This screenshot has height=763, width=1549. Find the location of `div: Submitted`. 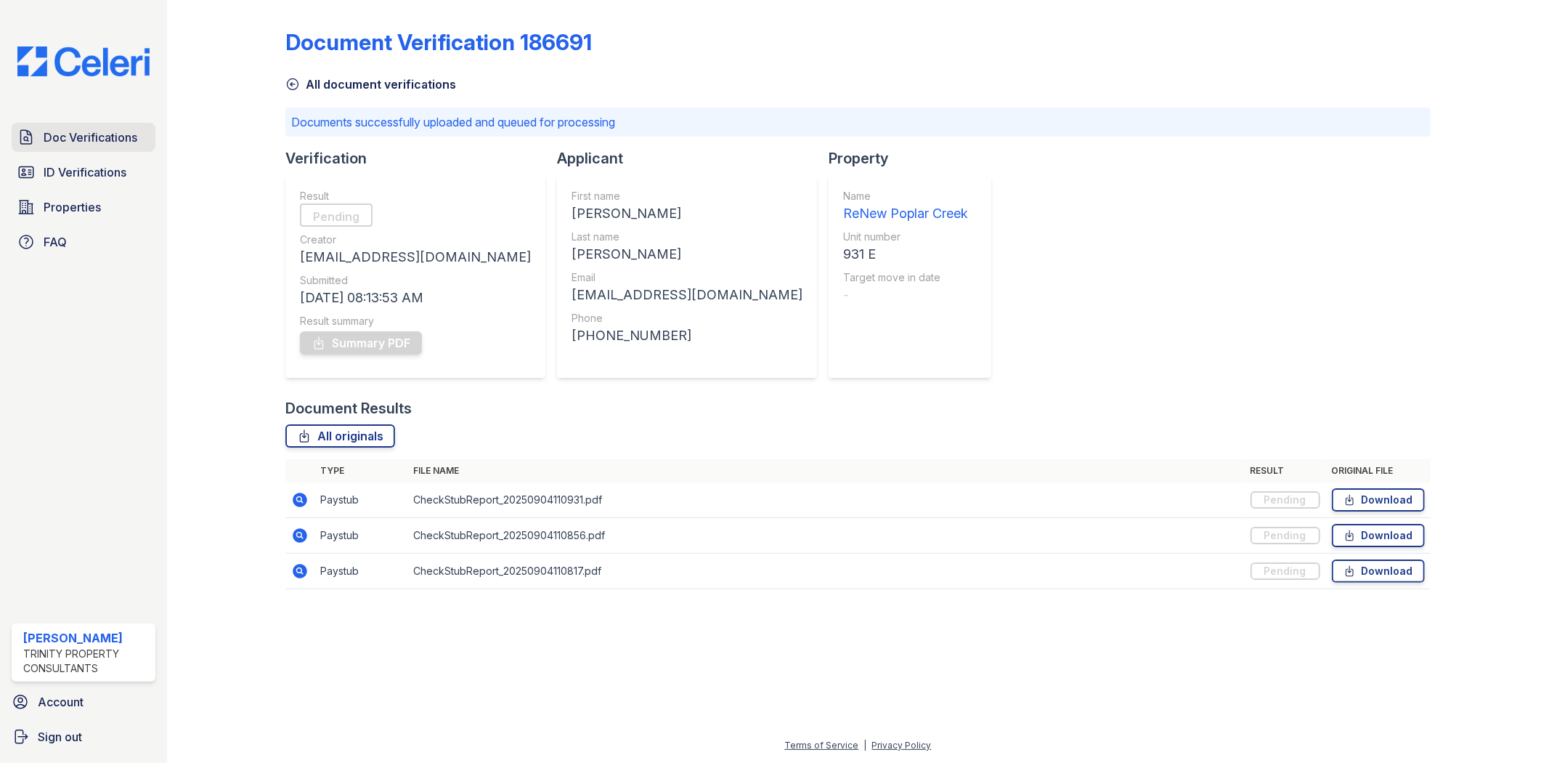

div: Submitted is located at coordinates (415, 280).